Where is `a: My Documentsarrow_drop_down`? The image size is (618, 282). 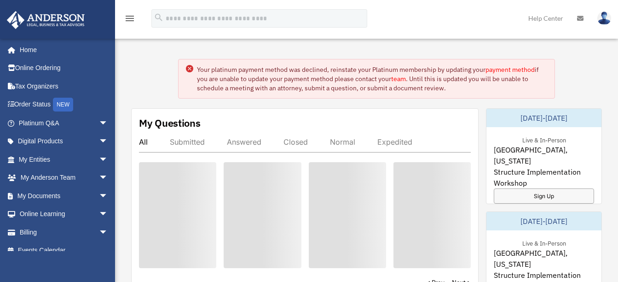
a: My Documentsarrow_drop_down is located at coordinates (64, 196).